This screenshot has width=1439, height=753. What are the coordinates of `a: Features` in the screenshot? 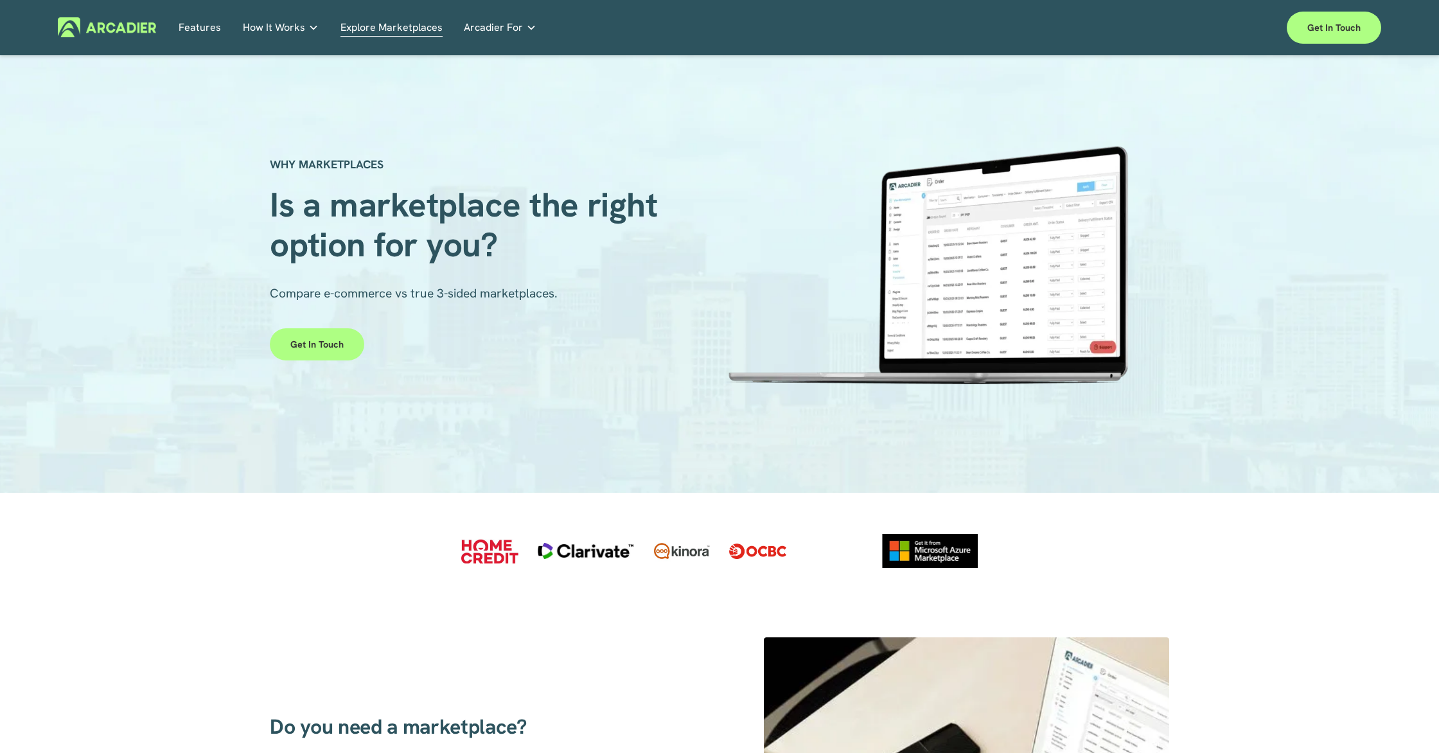 It's located at (200, 27).